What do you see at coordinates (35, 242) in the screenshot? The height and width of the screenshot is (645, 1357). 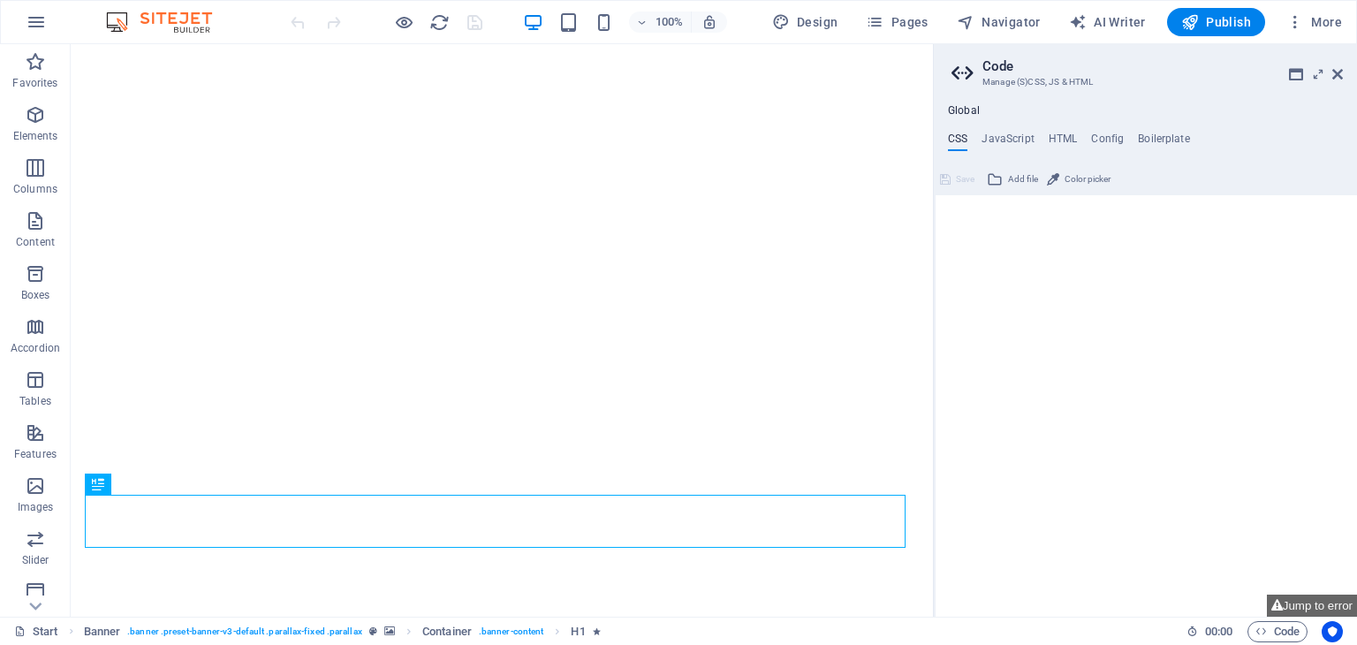 I see `p: Content` at bounding box center [35, 242].